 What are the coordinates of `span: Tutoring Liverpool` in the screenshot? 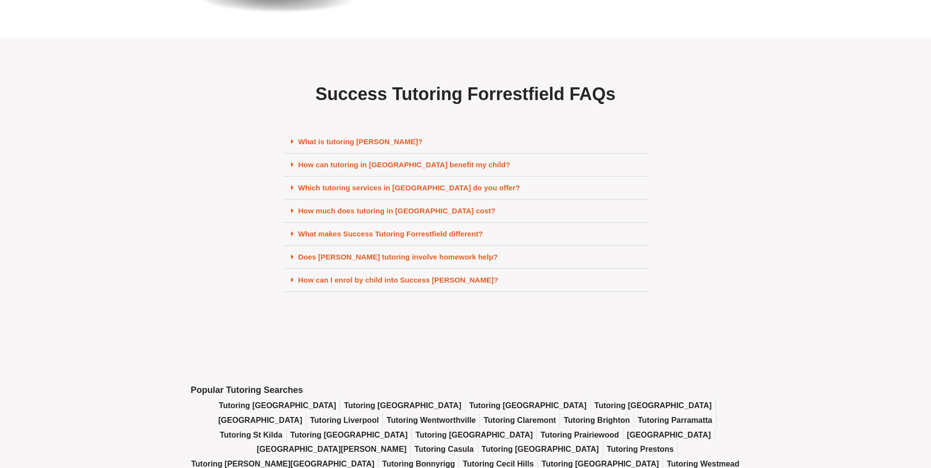 It's located at (345, 421).